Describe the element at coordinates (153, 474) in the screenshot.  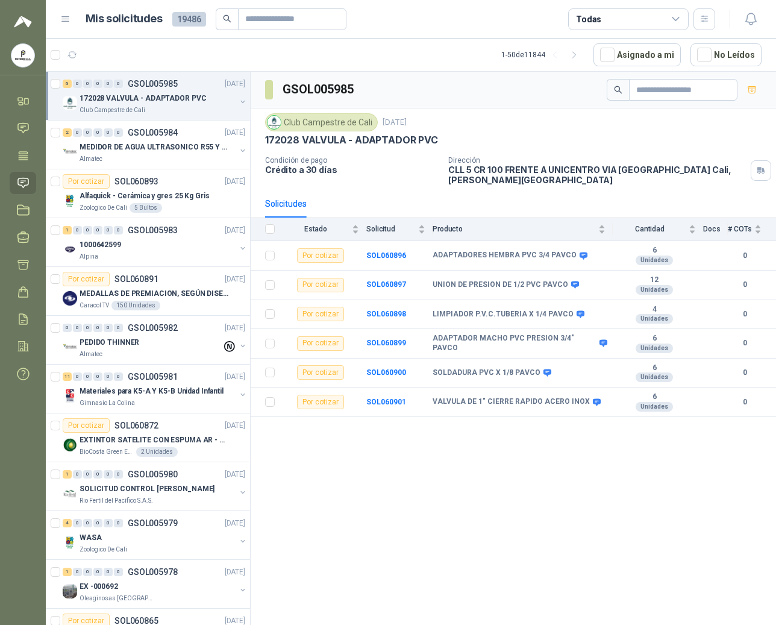
I see `p: GSOL005980` at that location.